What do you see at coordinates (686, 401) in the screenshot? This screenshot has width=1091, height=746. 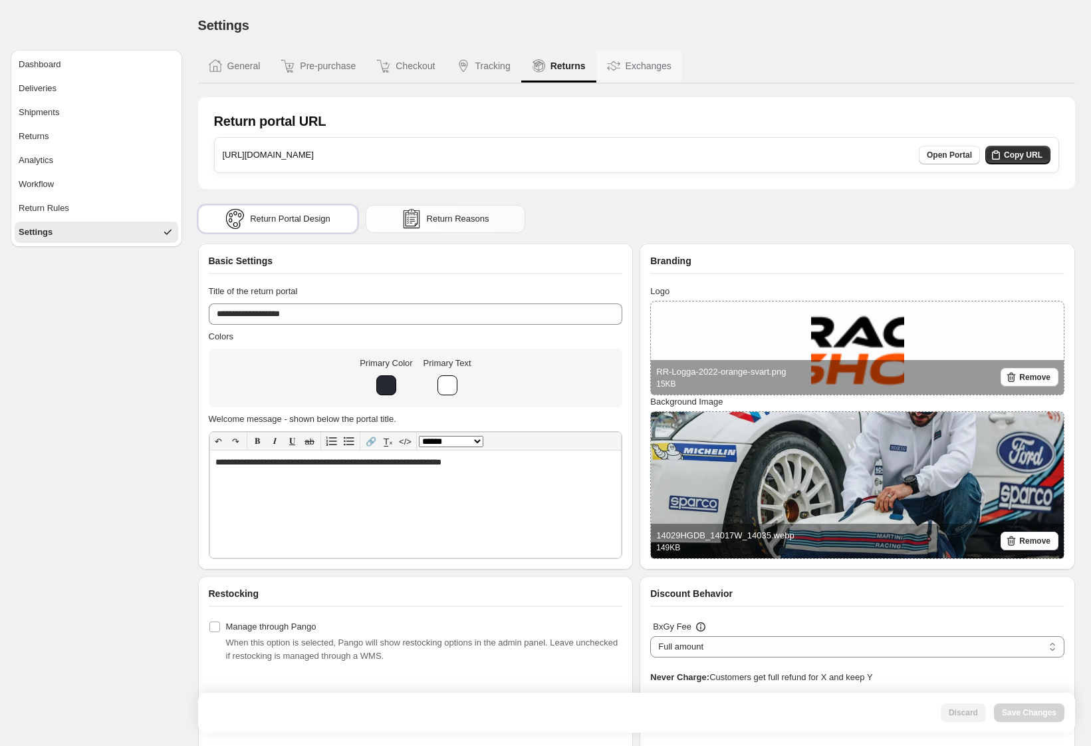 I see `span: Background Image` at bounding box center [686, 401].